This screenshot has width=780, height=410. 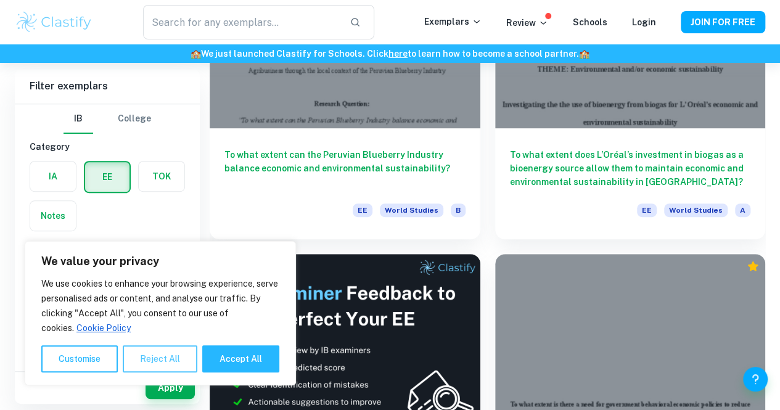 What do you see at coordinates (80, 359) in the screenshot?
I see `button: Customise` at bounding box center [80, 359].